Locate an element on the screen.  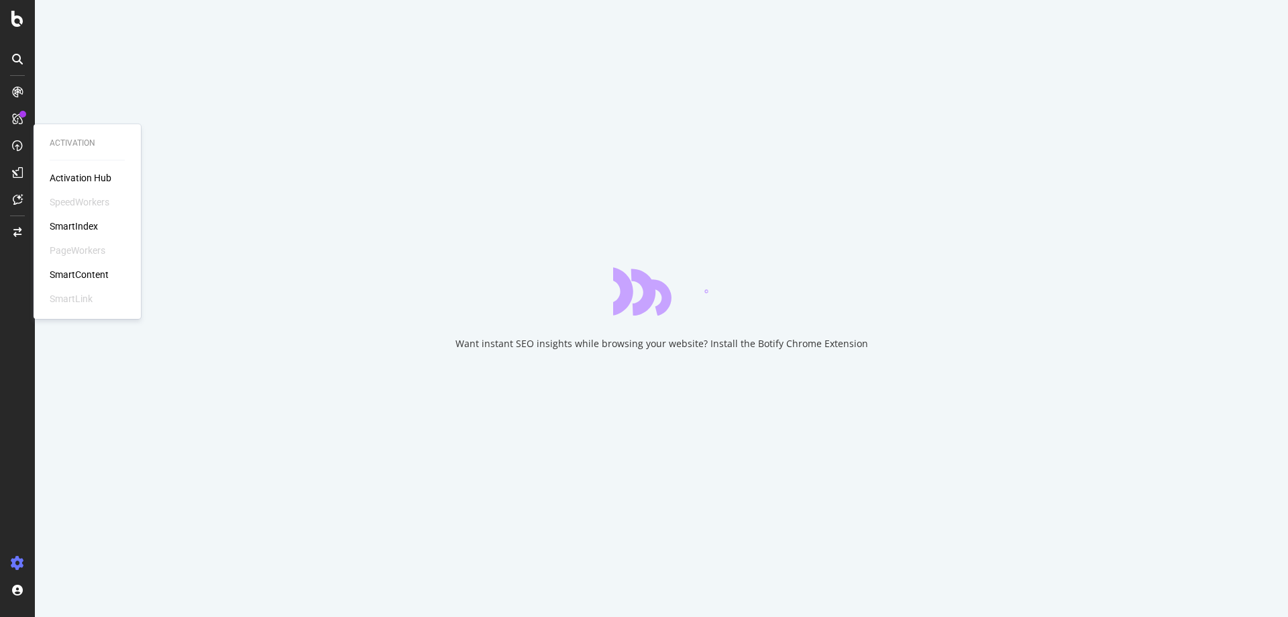
div: SmartIndex is located at coordinates (74, 226).